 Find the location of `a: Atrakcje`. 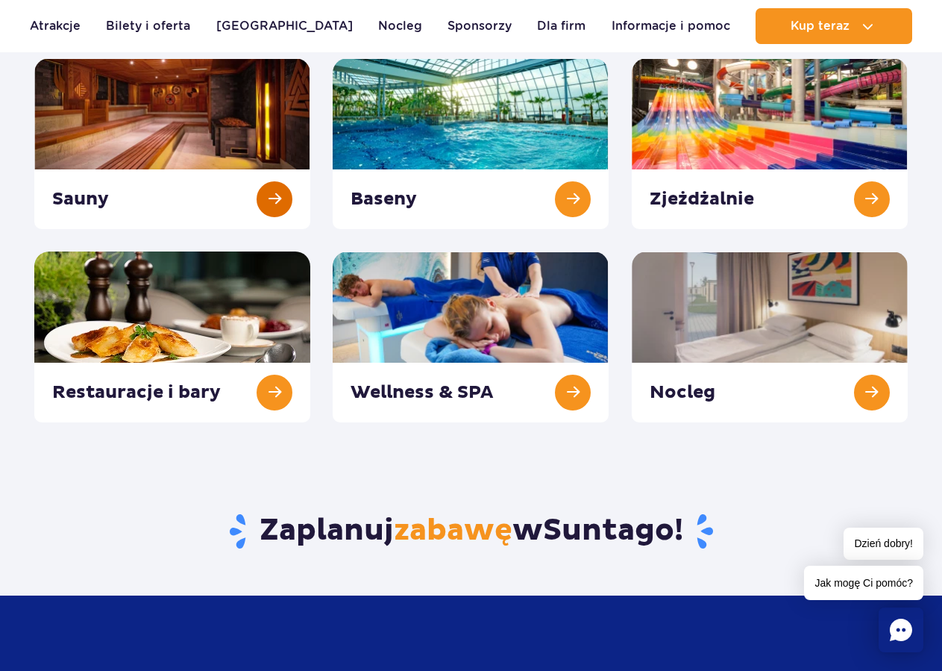

a: Atrakcje is located at coordinates (55, 26).